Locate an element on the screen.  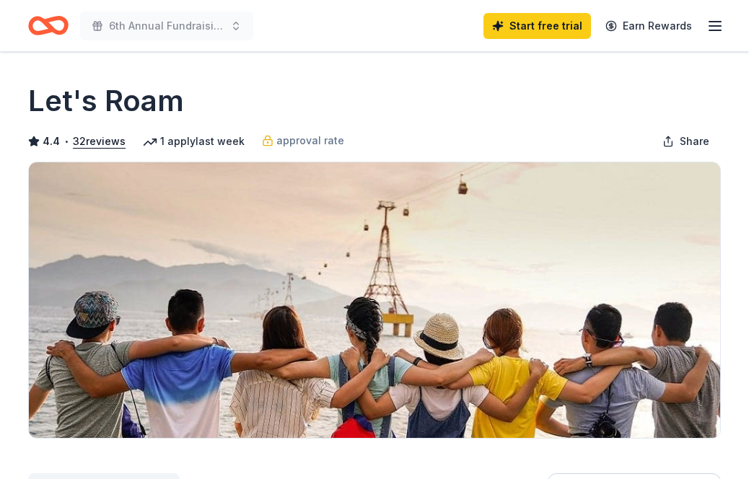
img: Image for Let's Roam is located at coordinates (375, 300).